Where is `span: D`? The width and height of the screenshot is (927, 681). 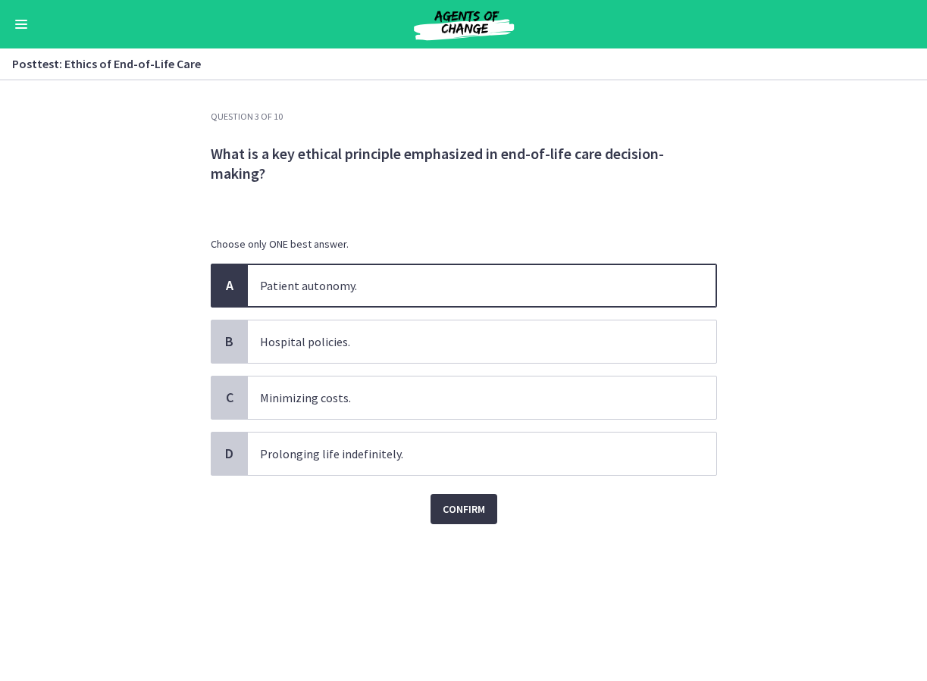 span: D is located at coordinates (230, 454).